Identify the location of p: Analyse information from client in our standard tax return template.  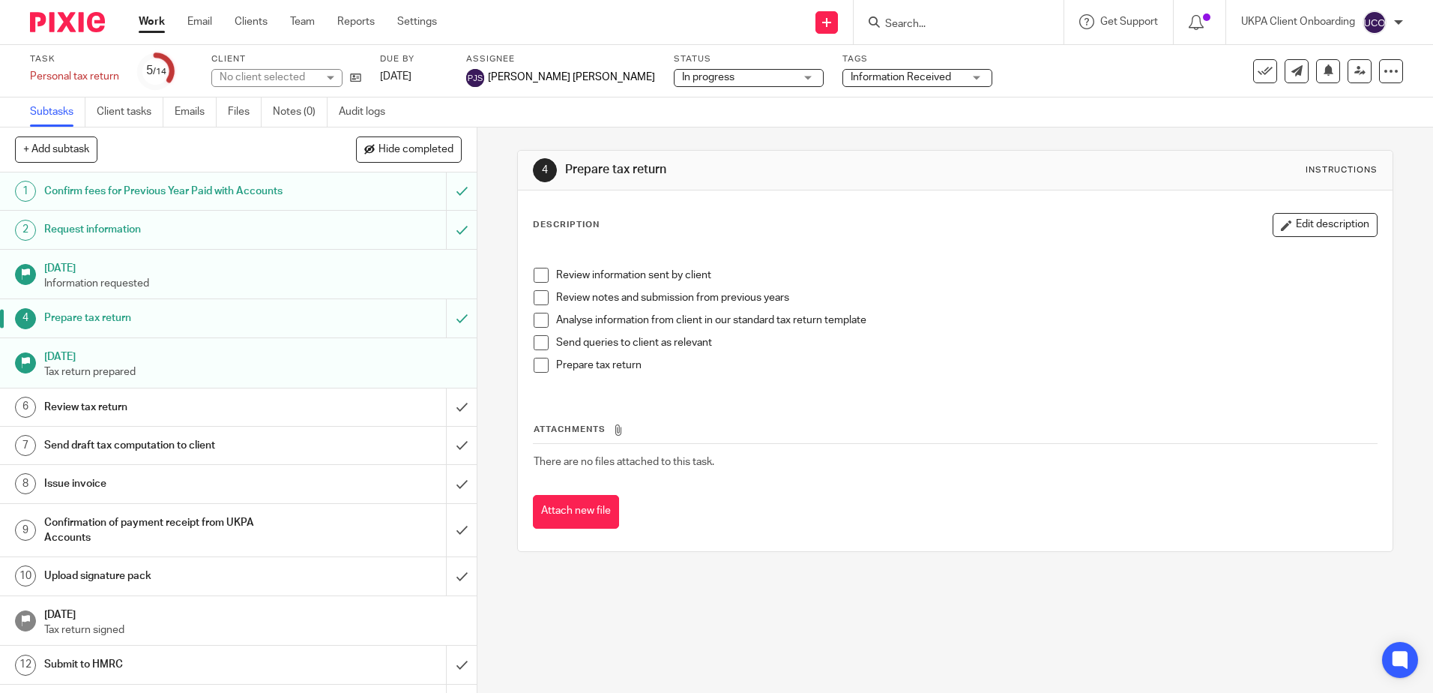
(966, 320).